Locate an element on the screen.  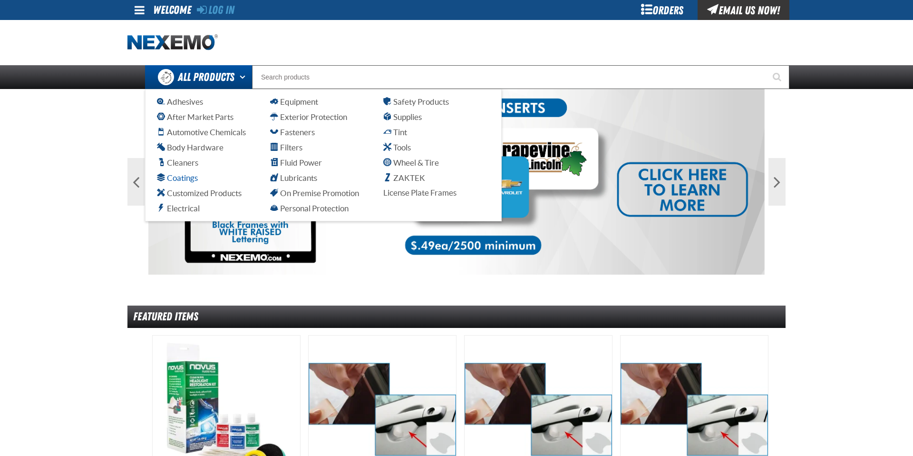
span: Automotive Chemicals is located at coordinates (201, 132).